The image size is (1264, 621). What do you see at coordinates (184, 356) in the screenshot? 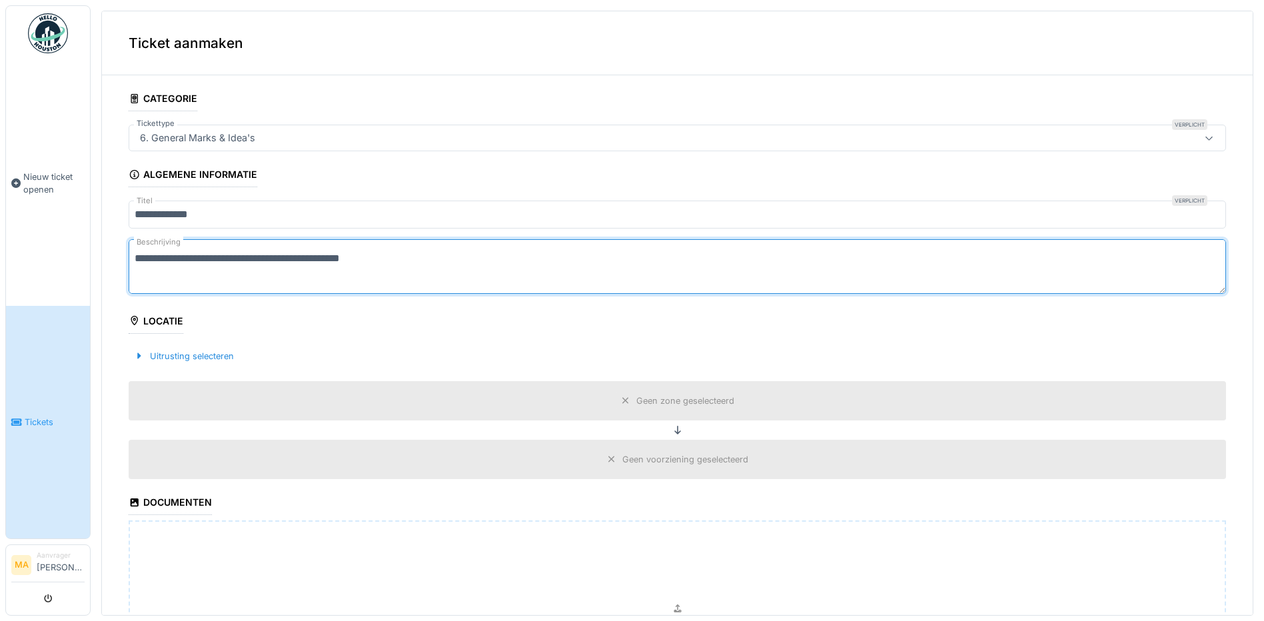
I see `div: Uitrusting selecteren` at bounding box center [184, 356].